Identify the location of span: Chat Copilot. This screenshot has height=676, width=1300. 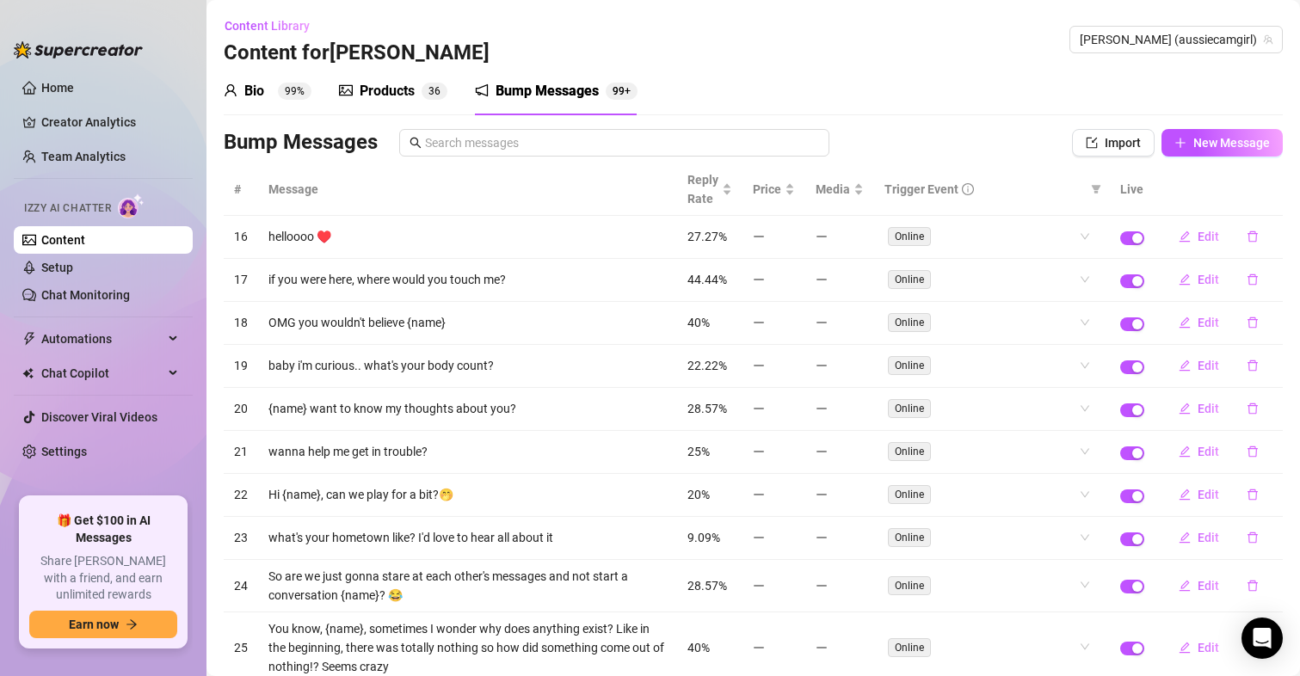
(102, 373).